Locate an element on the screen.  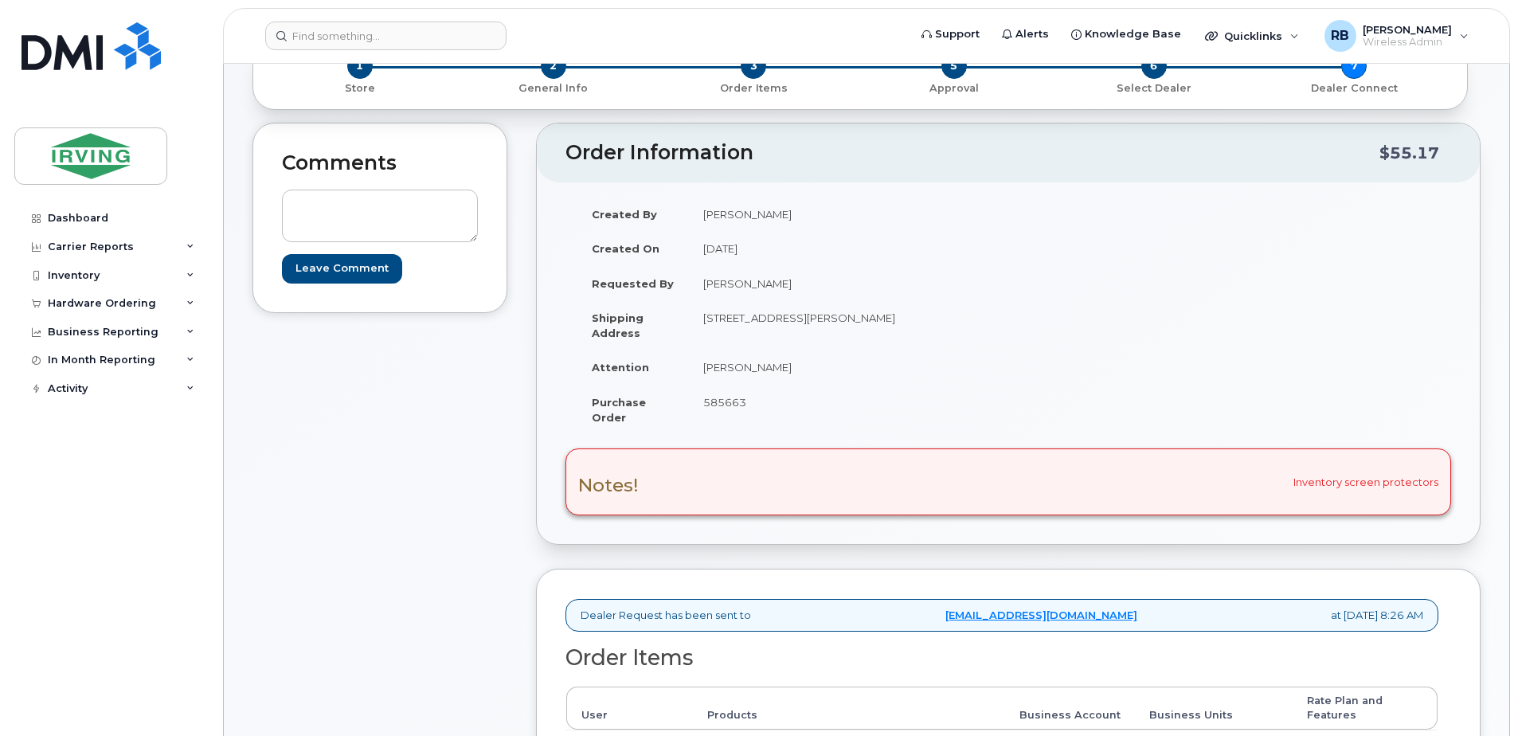
span: Wireless Admin is located at coordinates (1408, 42).